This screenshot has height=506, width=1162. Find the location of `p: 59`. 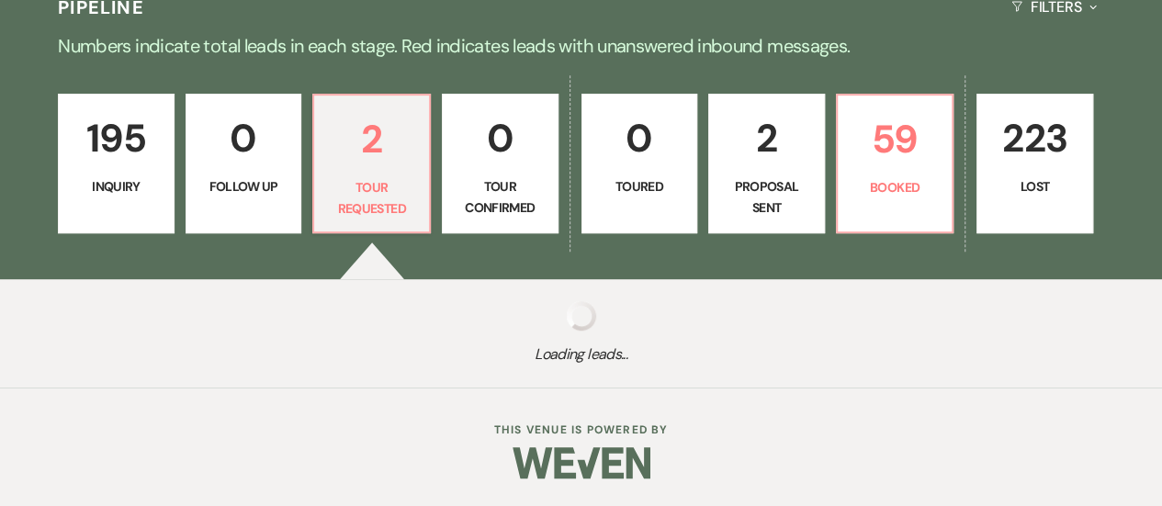

p: 59 is located at coordinates (895, 139).